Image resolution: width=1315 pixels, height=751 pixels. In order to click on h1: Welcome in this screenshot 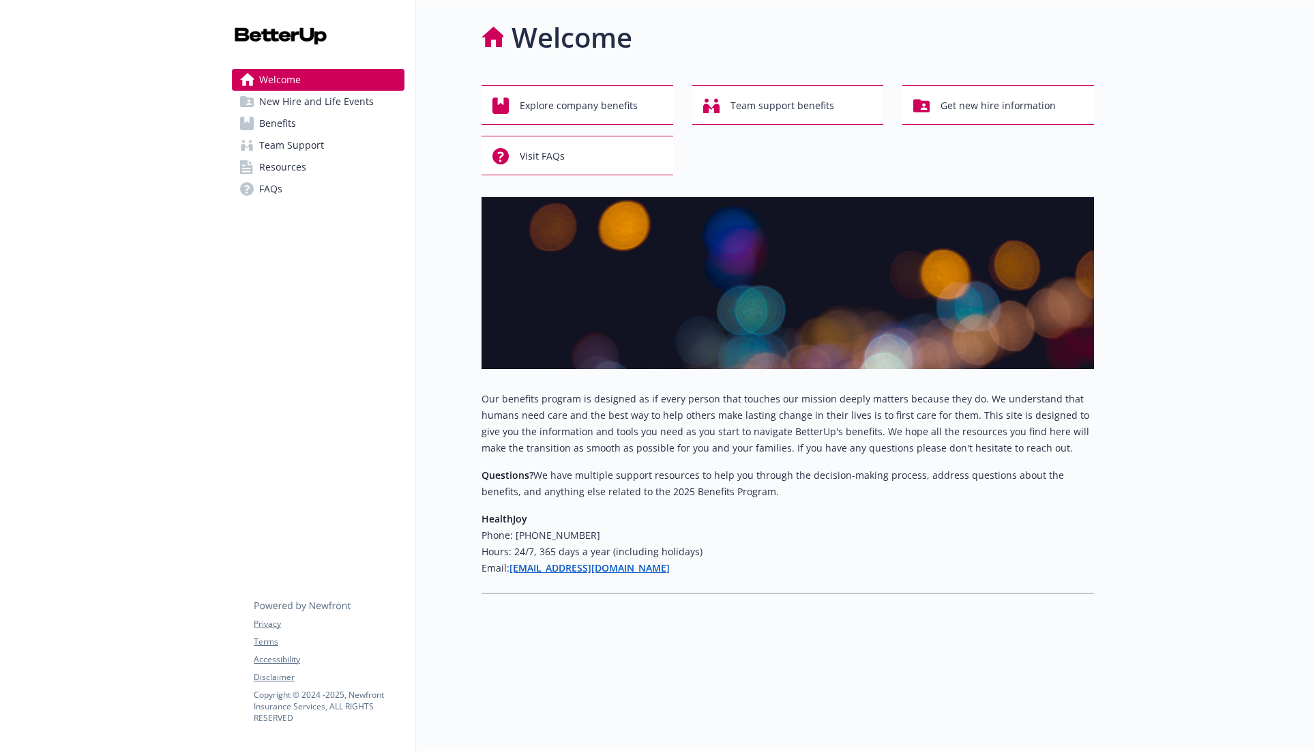, I will do `click(572, 38)`.